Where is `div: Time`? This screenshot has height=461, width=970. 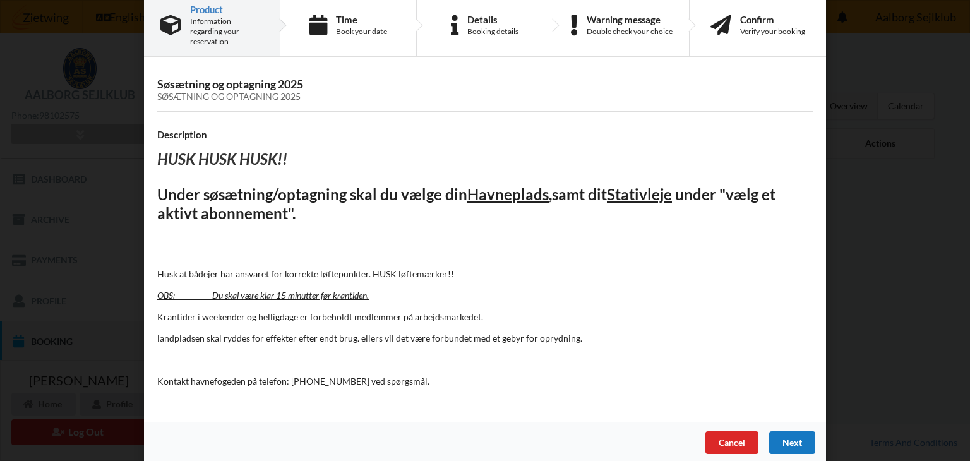
div: Time is located at coordinates (361, 20).